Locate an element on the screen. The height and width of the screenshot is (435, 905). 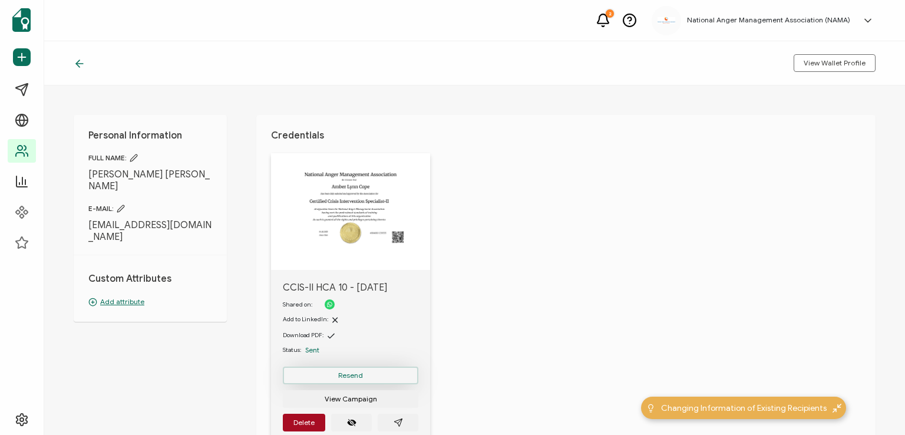
h1: Credentials is located at coordinates (566, 136).